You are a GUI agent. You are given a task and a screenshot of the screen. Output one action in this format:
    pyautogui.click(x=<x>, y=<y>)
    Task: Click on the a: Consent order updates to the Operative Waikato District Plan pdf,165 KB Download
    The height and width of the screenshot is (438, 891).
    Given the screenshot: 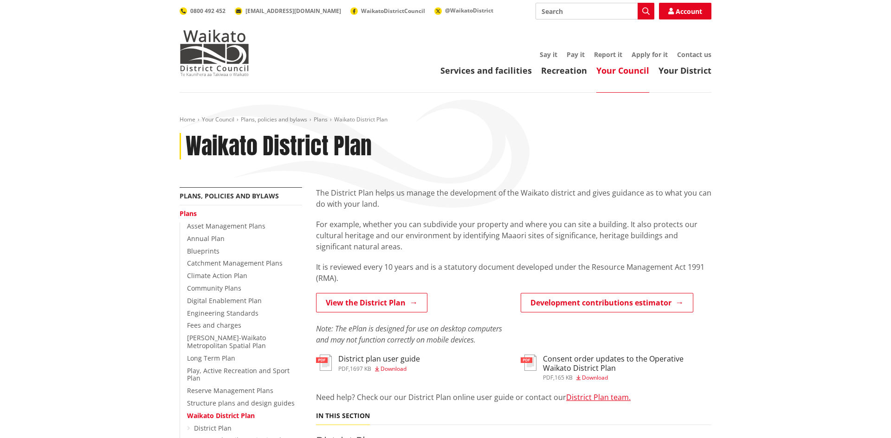 What is the action you would take?
    pyautogui.click(x=616, y=367)
    